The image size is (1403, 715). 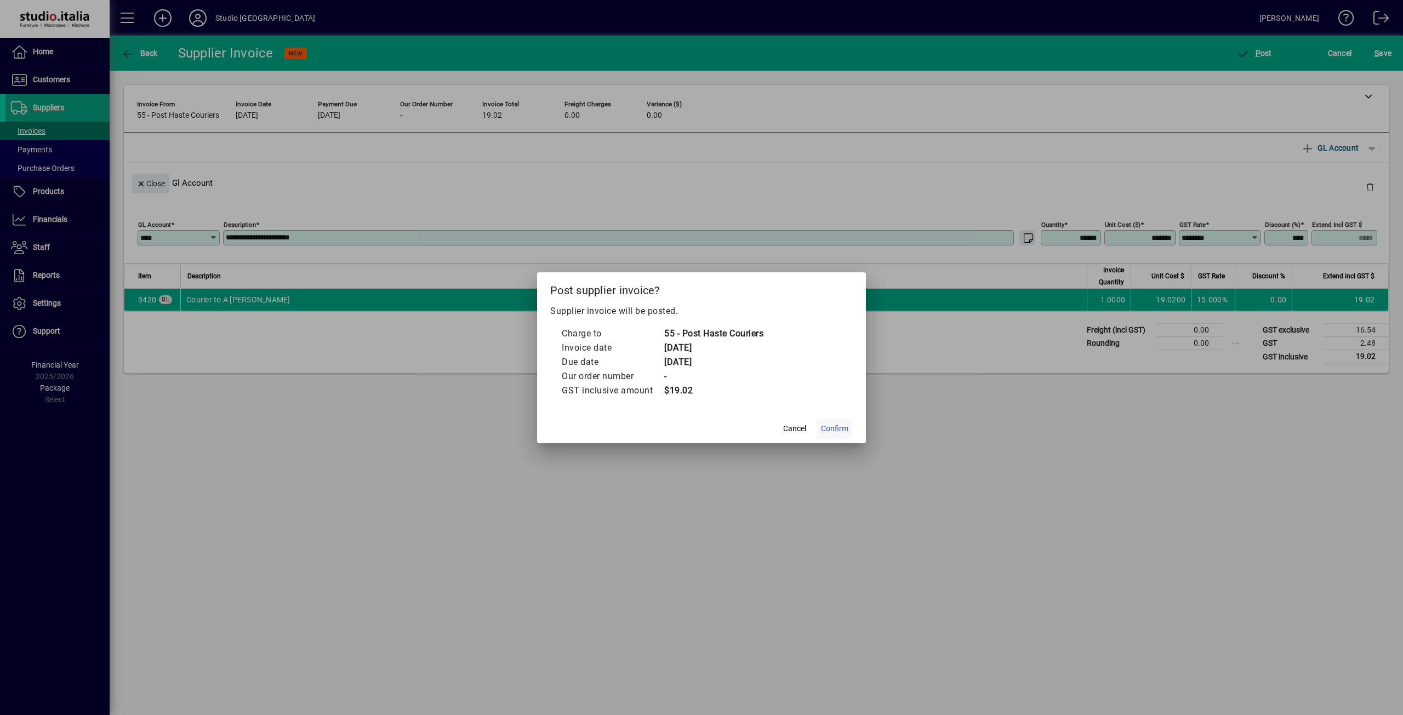 I want to click on p: Supplier invoice will be posted., so click(x=701, y=311).